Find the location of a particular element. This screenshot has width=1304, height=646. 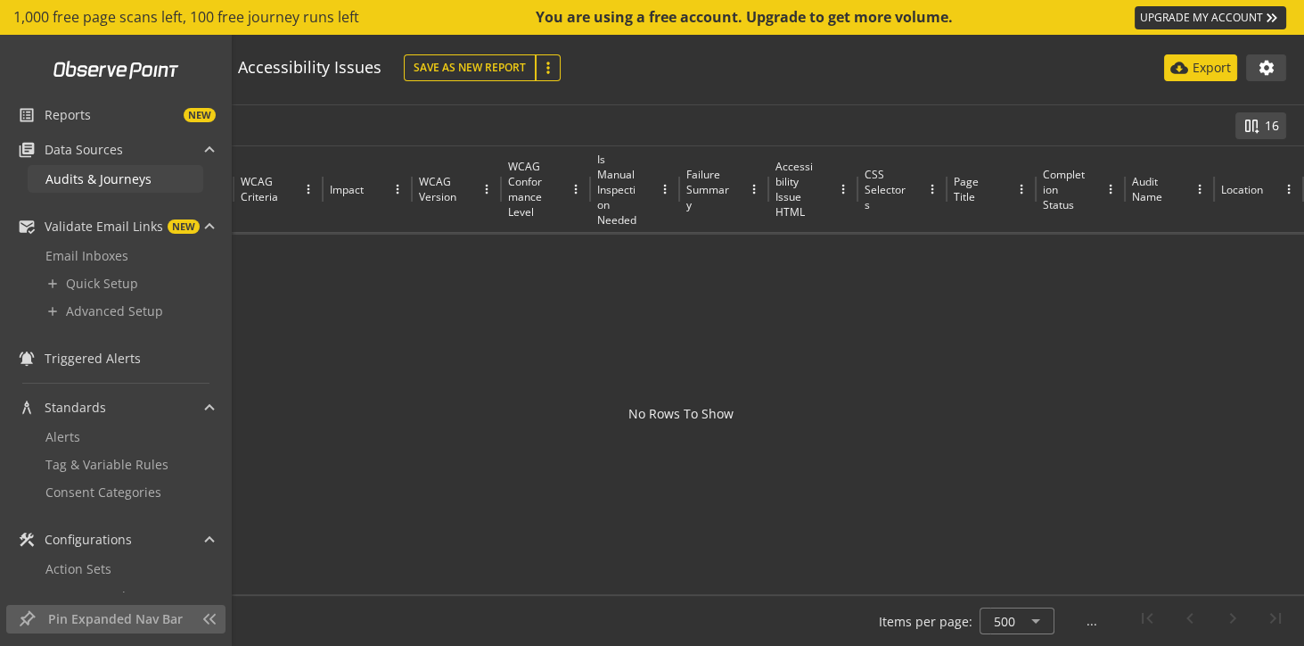

mat-expansion-panel-header: Data Sources is located at coordinates (115, 150).